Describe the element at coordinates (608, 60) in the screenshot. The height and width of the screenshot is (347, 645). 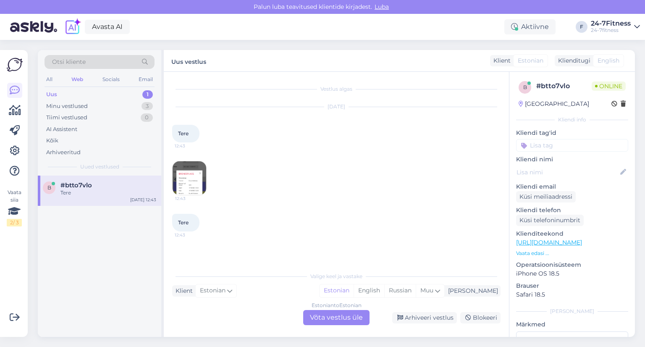
I see `span: English` at that location.